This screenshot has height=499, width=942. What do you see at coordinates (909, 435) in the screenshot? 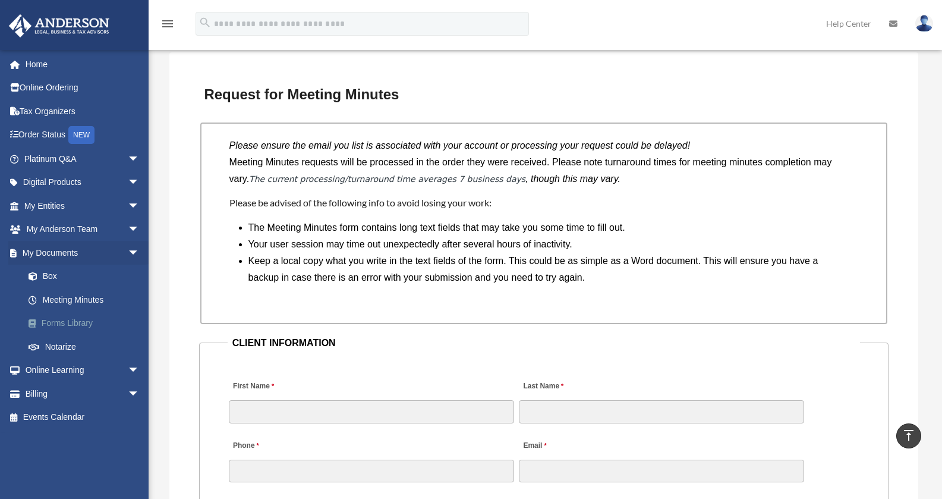
I see `i: vertical_align_top` at bounding box center [909, 435].